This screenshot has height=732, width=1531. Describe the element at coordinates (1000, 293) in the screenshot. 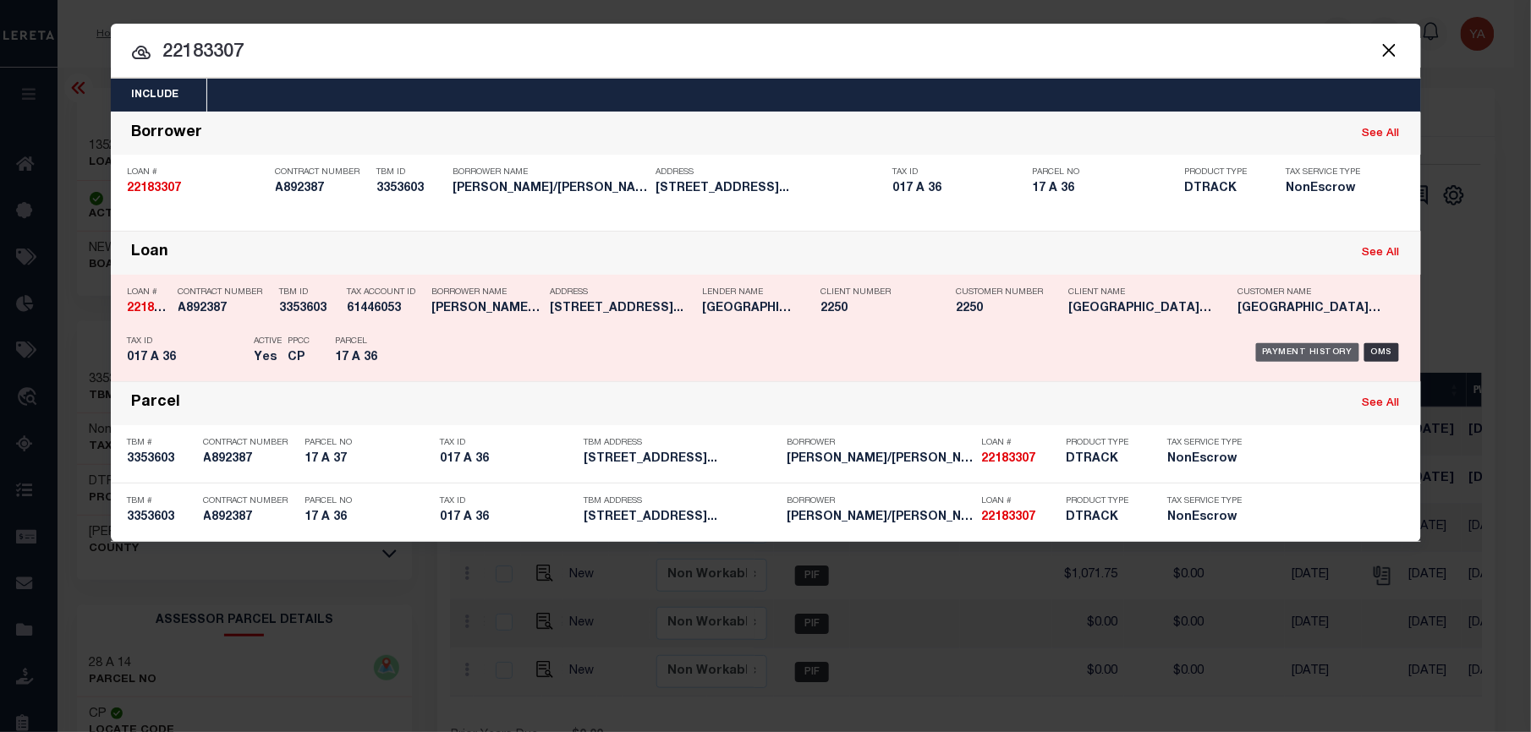

I see `p: Customer Number` at that location.